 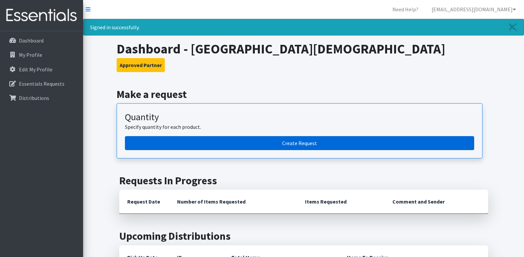 What do you see at coordinates (42, 69) in the screenshot?
I see `a: Edit My Profile` at bounding box center [42, 69].